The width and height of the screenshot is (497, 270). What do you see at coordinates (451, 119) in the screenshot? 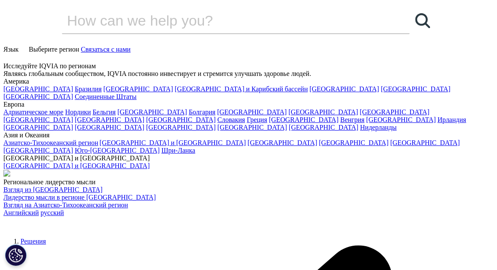
I see `font: Ирландия` at bounding box center [451, 119].